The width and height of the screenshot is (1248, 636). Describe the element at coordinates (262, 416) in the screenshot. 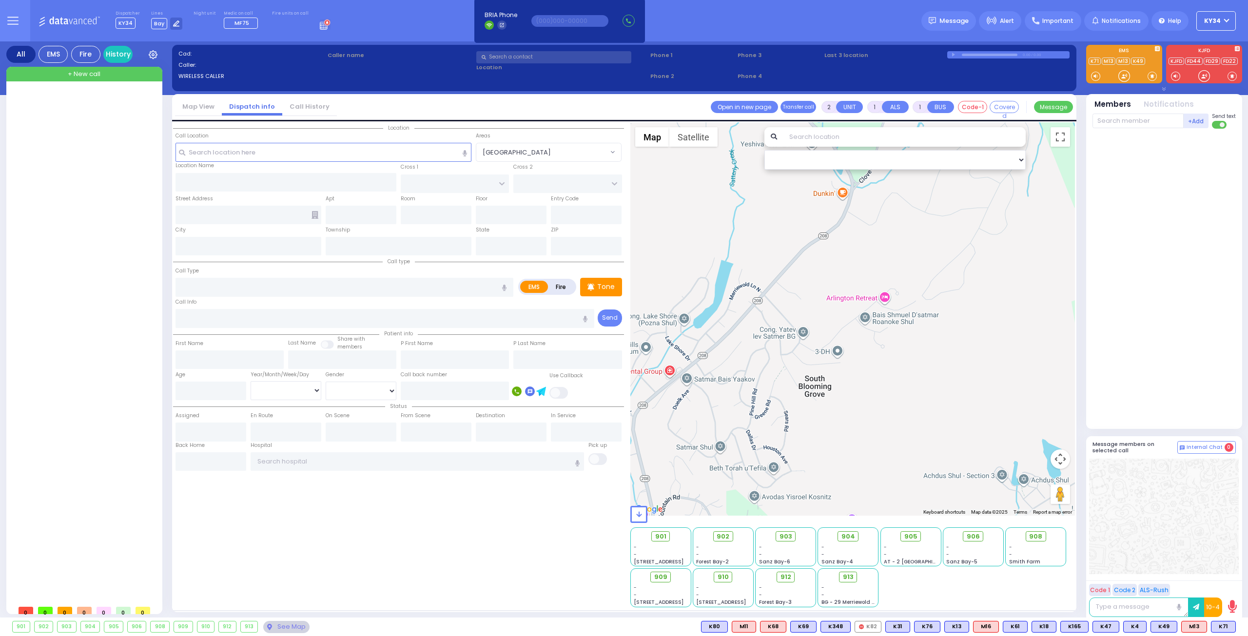

I see `label: En Route` at that location.